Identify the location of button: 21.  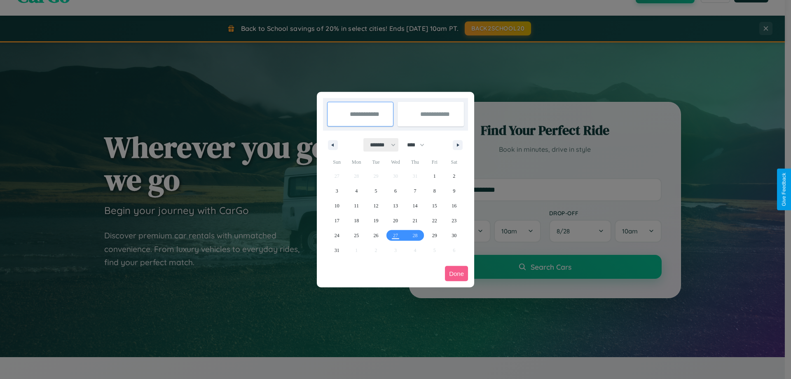
(415, 220).